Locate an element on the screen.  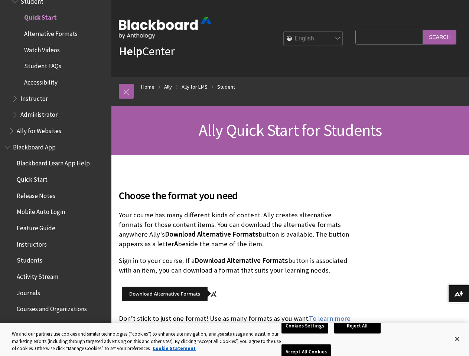
span: Release Notes is located at coordinates (36, 195).